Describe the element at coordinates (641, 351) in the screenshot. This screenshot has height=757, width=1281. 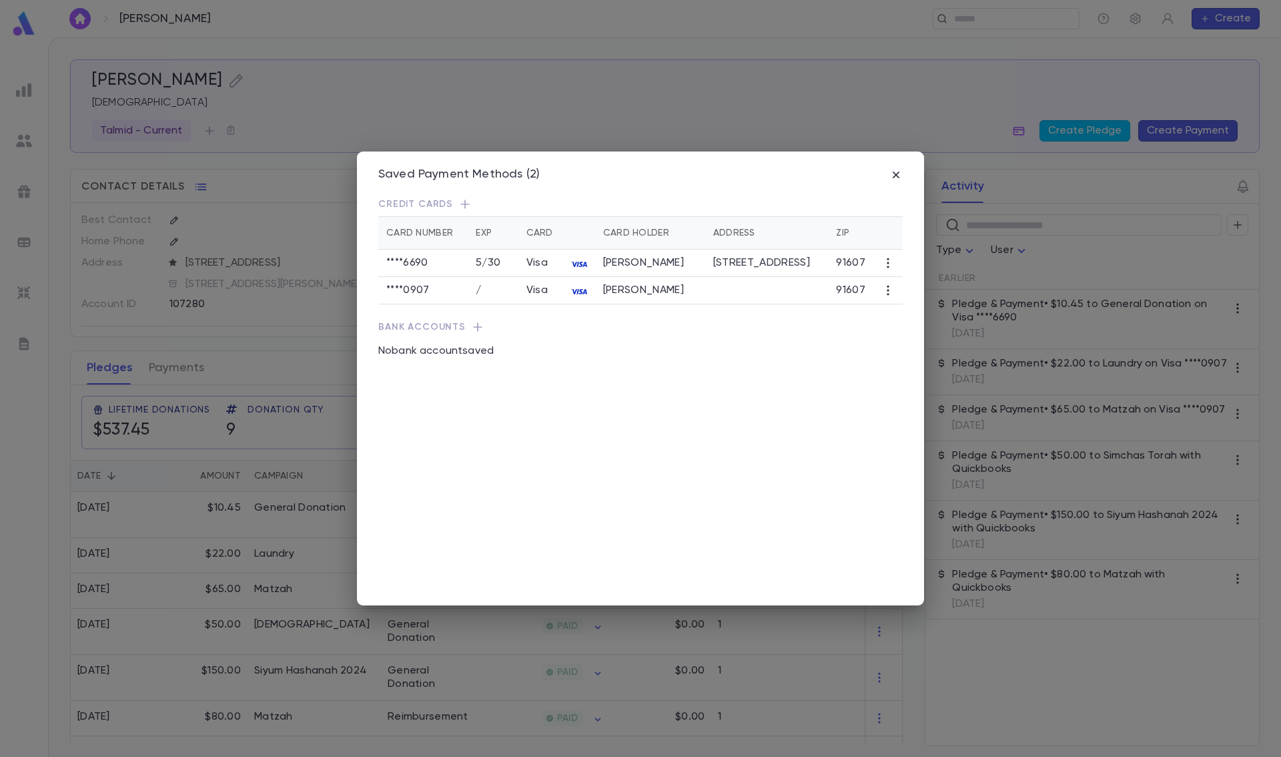
I see `p: No bank account saved` at that location.